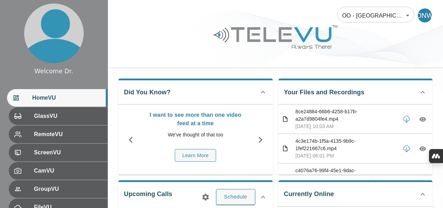 The height and width of the screenshot is (208, 443). I want to click on div: GlassVU, so click(58, 116).